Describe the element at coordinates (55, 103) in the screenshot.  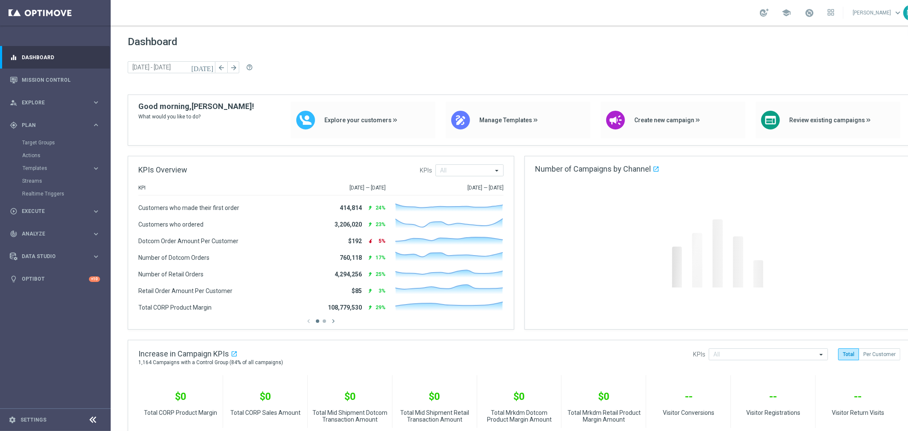
I see `div: person_search Explore keyboard_arrow_right` at that location.